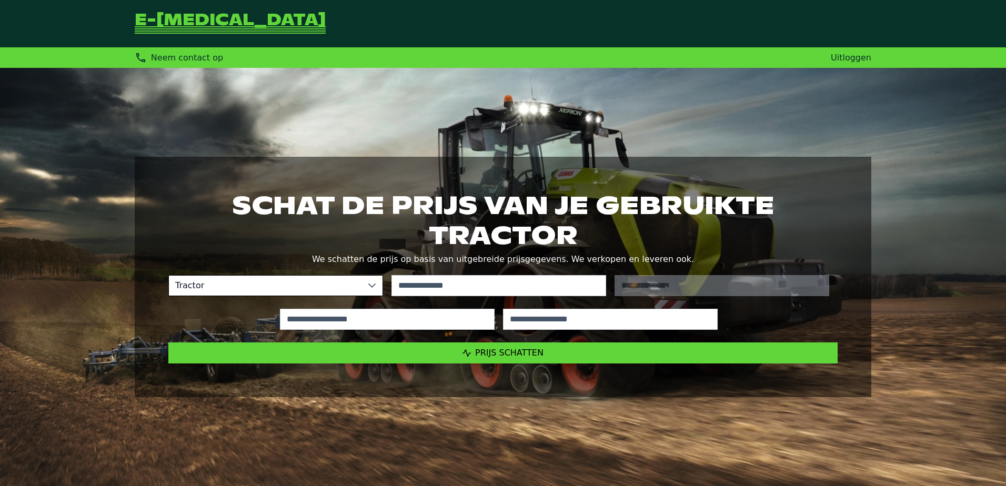 Image resolution: width=1006 pixels, height=486 pixels. I want to click on button: Prijs schatten, so click(503, 353).